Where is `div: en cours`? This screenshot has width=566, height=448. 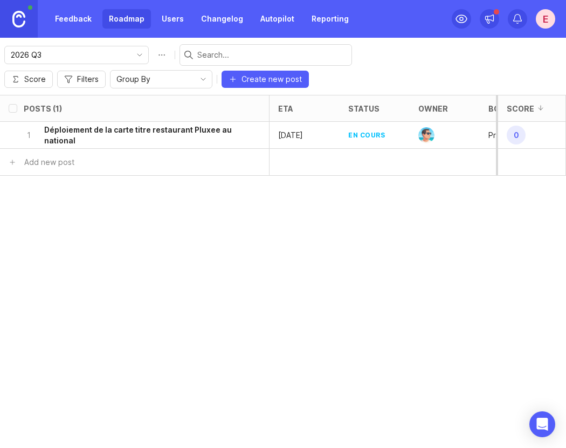 div: en cours is located at coordinates (366, 135).